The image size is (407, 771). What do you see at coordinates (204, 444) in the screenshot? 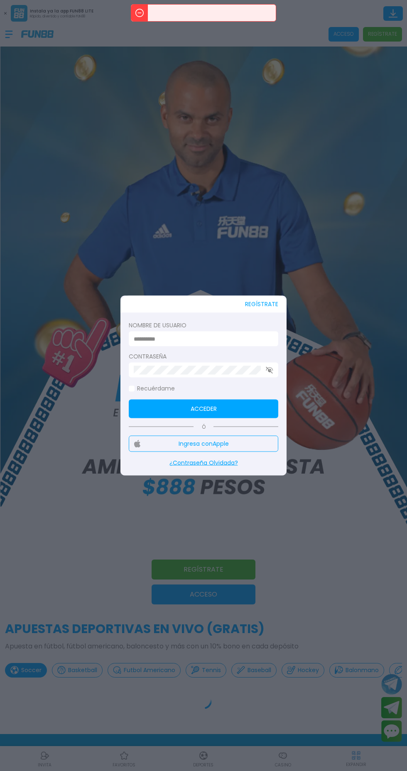
I see `button: Ingresa conApple` at bounding box center [204, 444].